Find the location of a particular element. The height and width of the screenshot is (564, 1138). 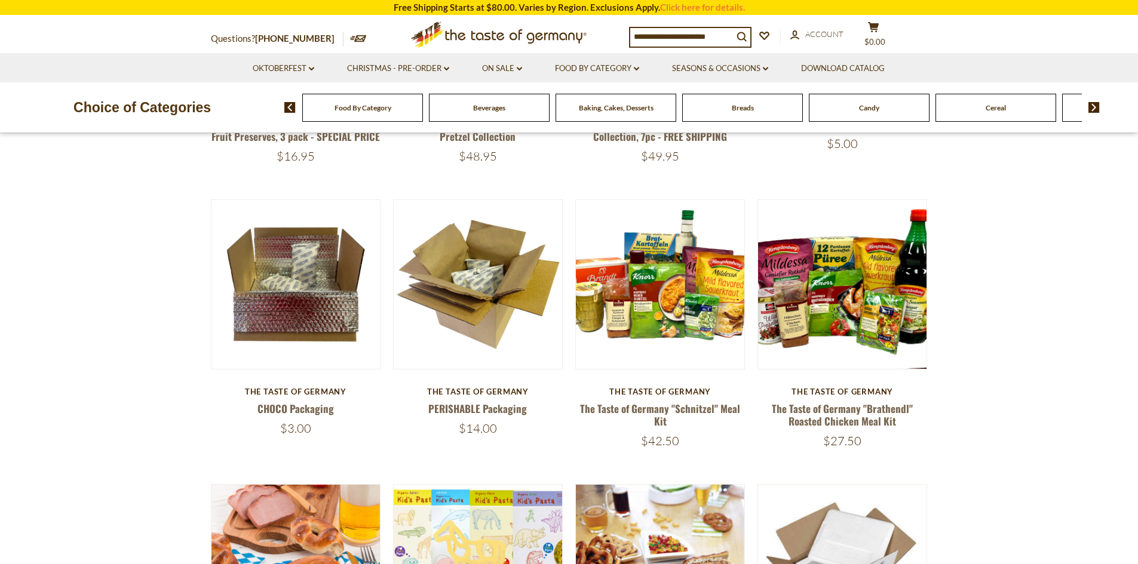

a: Download Catalog is located at coordinates (843, 69).